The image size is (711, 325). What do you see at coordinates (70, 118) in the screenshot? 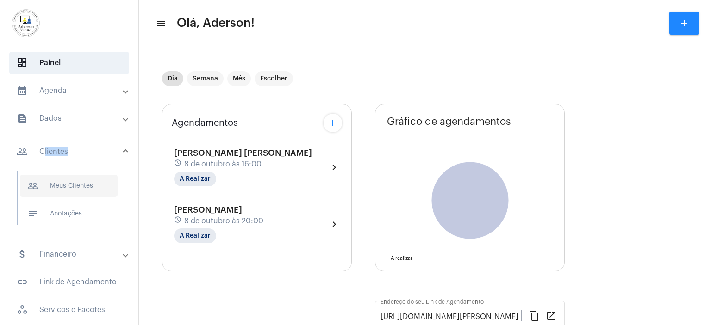
I see `mat-panel-title: Dados` at bounding box center [70, 118].